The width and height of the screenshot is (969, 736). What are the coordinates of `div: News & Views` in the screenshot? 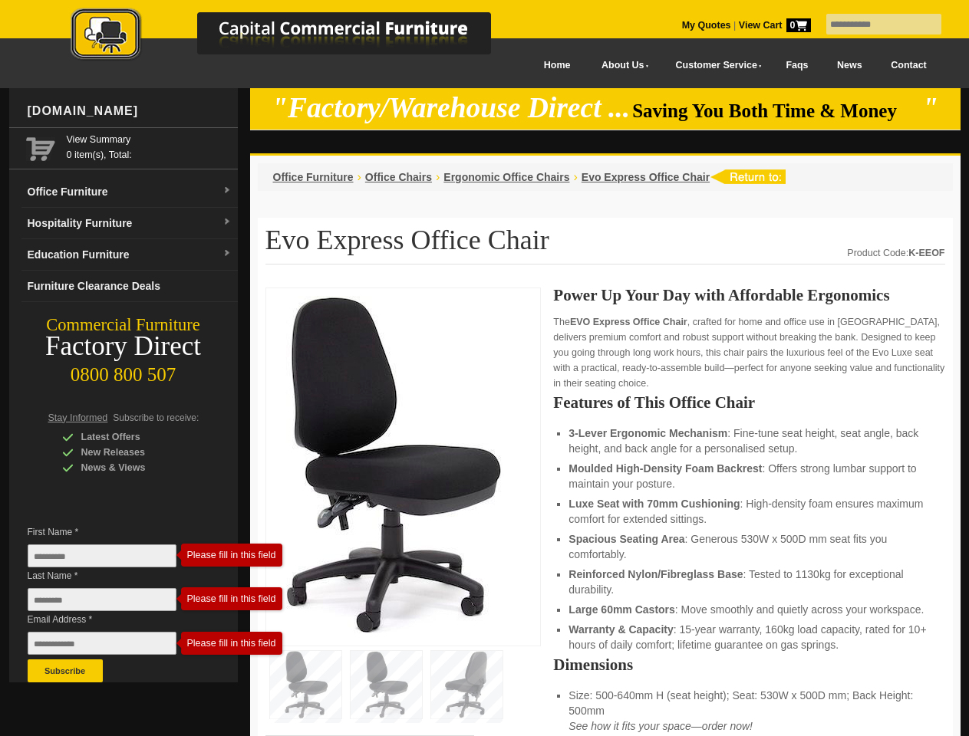 It's located at (135, 468).